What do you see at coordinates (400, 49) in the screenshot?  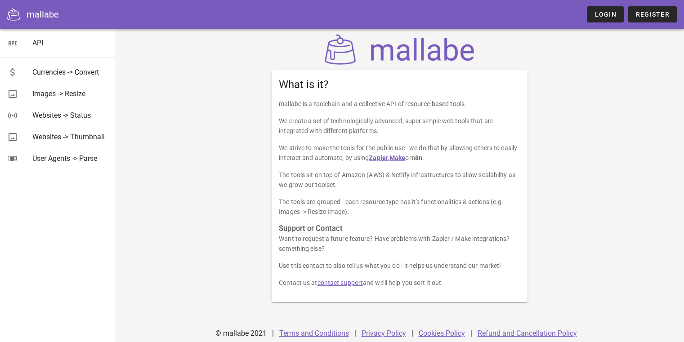 I see `img: mallabe Logo` at bounding box center [400, 49].